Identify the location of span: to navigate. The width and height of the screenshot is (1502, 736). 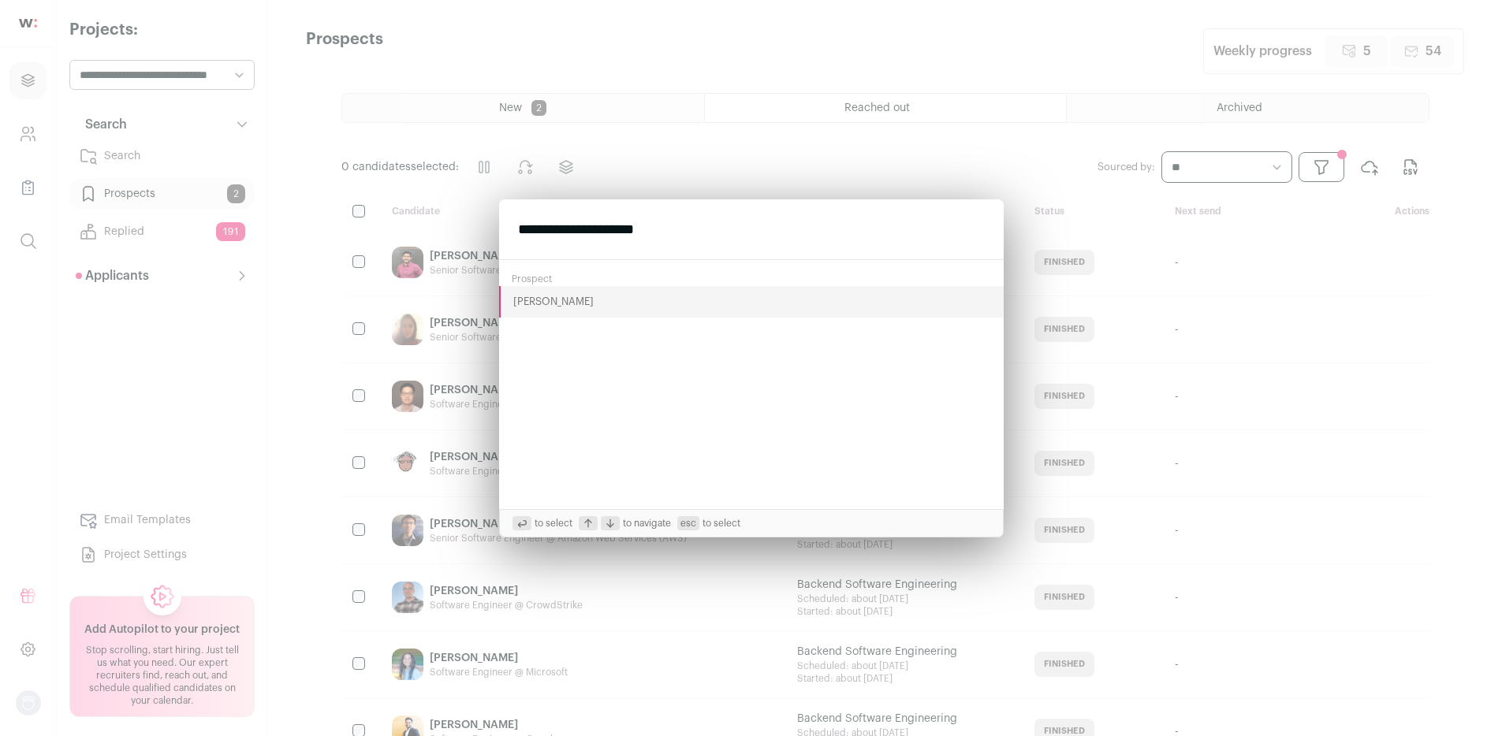
(624, 523).